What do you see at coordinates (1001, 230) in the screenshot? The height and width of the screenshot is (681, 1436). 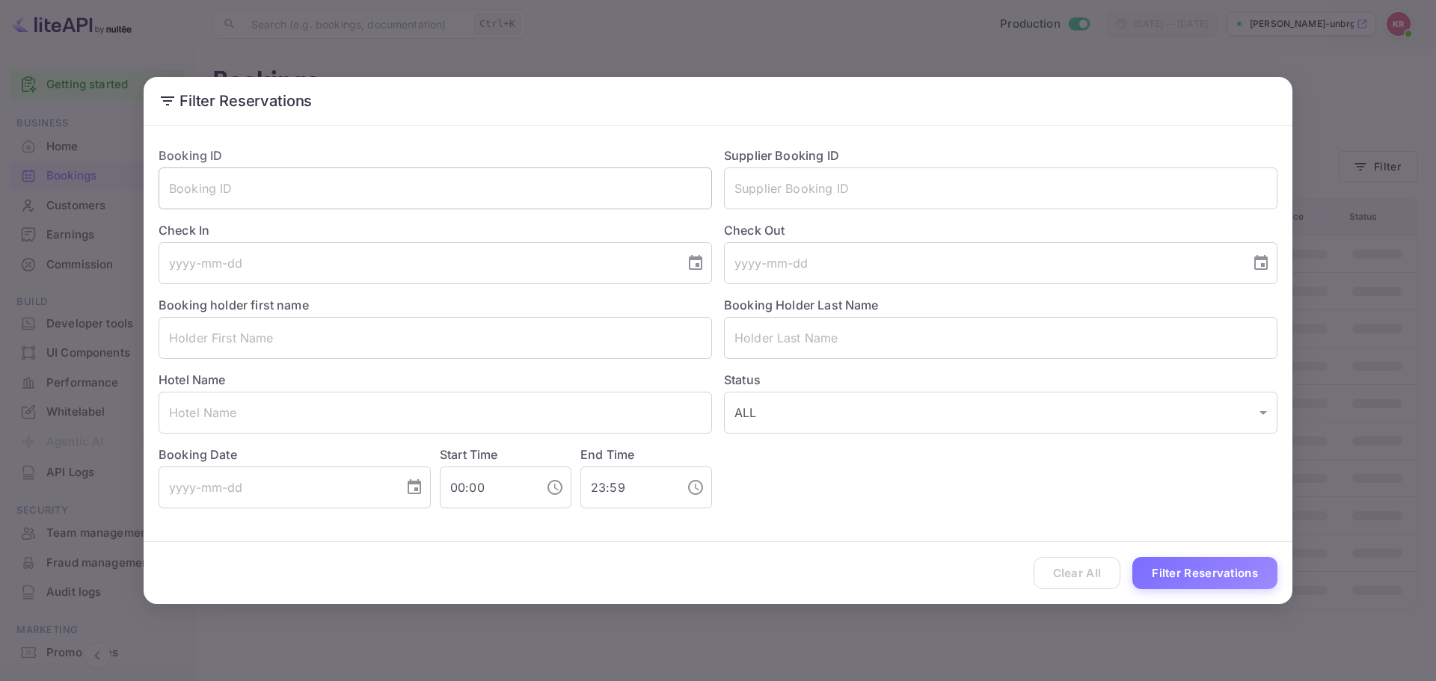 I see `label: Check Out` at bounding box center [1001, 230].